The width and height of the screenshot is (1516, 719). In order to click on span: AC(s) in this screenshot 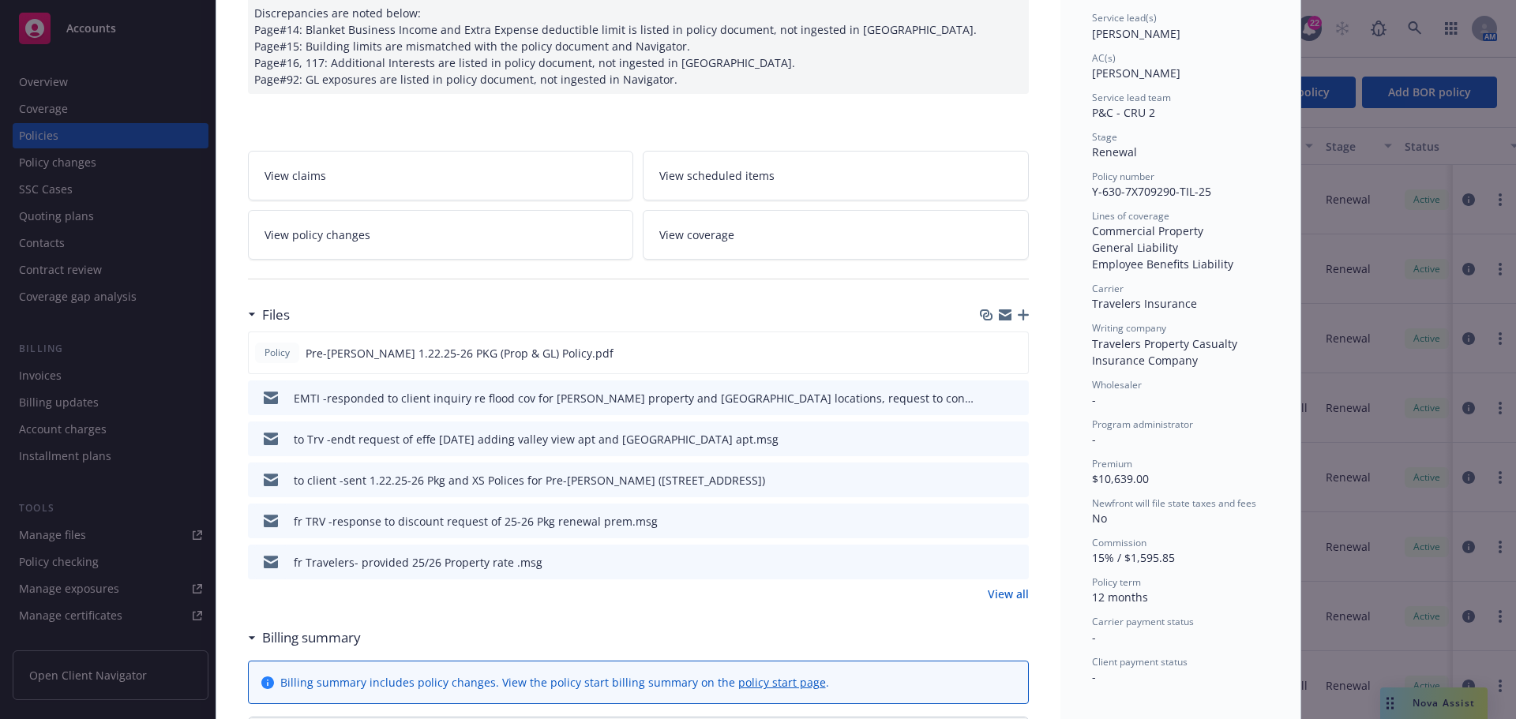, I will do `click(1104, 58)`.